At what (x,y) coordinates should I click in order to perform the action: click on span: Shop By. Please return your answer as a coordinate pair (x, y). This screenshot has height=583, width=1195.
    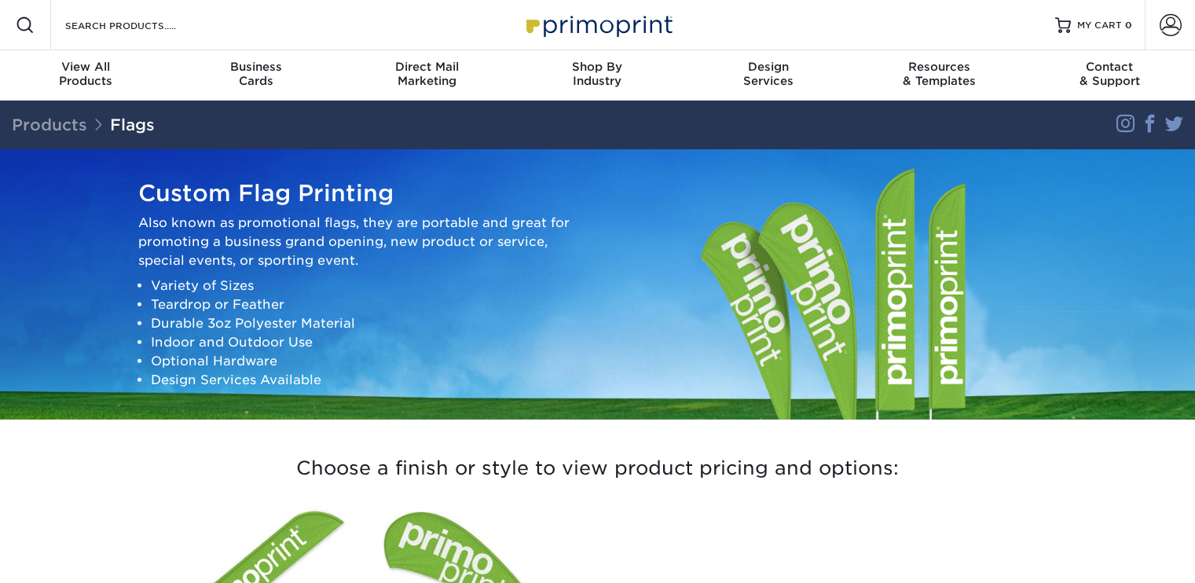
    Looking at the image, I should click on (597, 67).